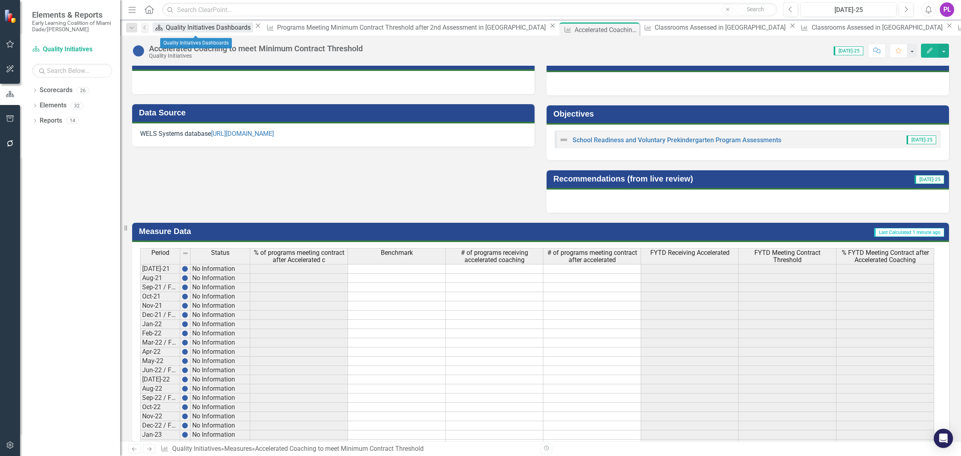 Image resolution: width=961 pixels, height=456 pixels. I want to click on a: School Readiness and Voluntary Prekindergarten Program Assessments, so click(677, 140).